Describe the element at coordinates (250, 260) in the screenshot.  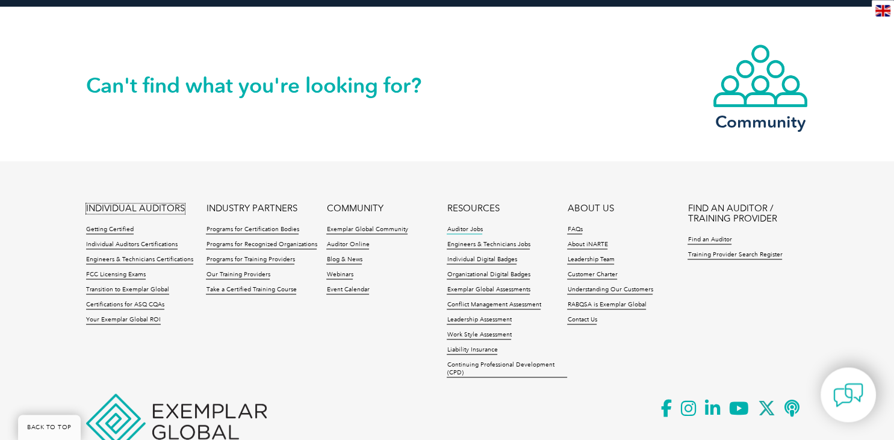
I see `a: Programs for Training Providers` at that location.